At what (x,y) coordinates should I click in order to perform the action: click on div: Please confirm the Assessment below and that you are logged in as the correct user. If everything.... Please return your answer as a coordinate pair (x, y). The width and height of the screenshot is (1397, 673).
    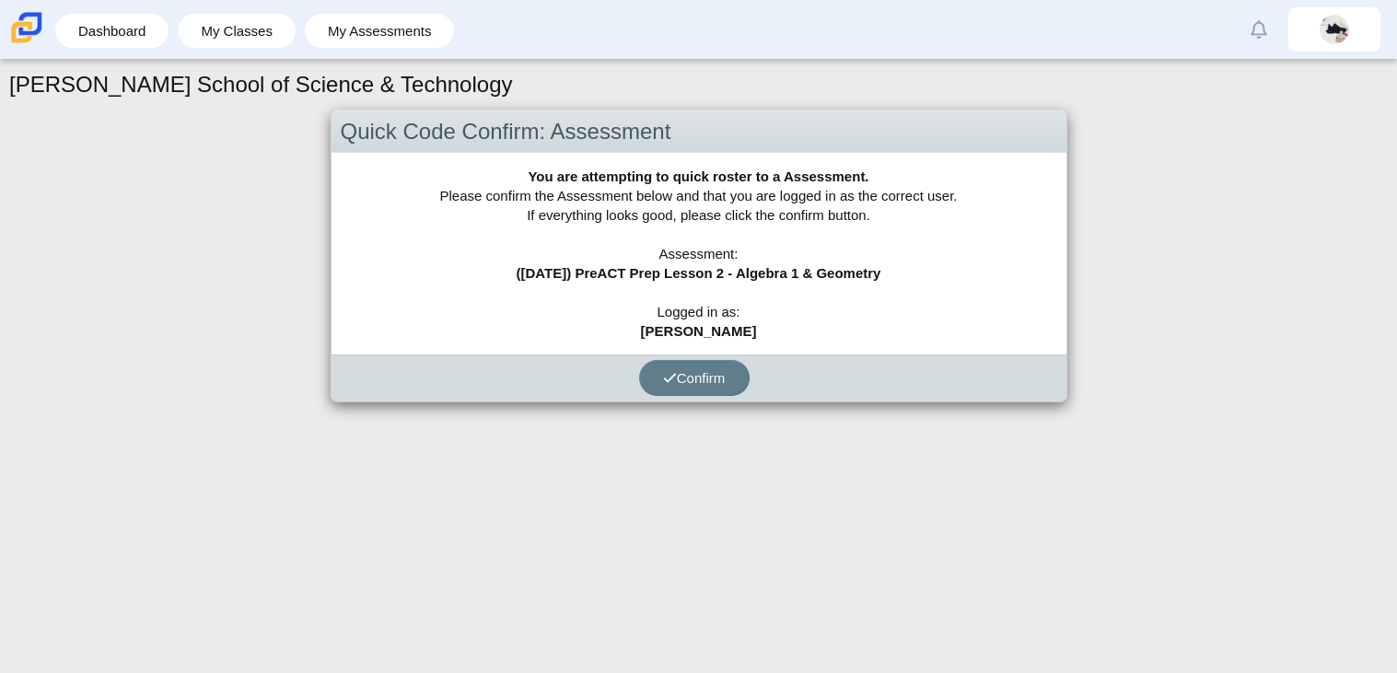
    Looking at the image, I should click on (699, 253).